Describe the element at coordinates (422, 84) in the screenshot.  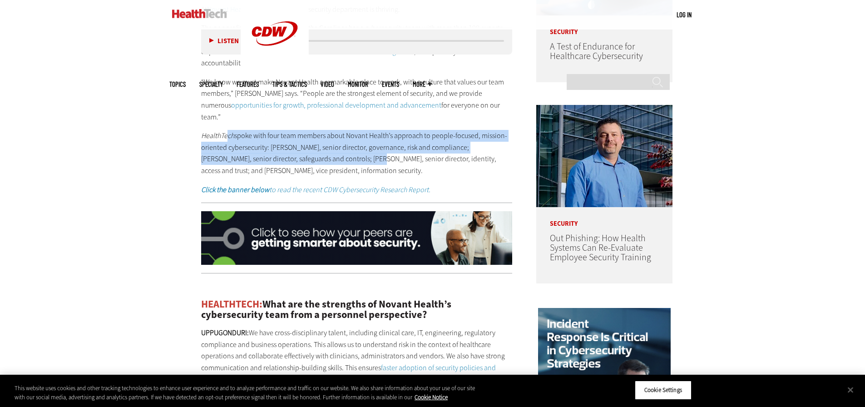
I see `span: More` at that location.